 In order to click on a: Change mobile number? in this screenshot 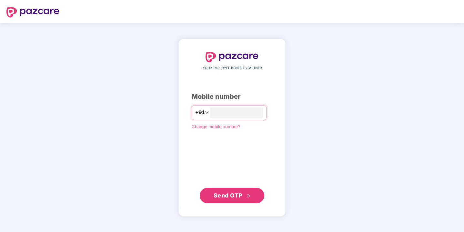, I will do `click(216, 127)`.